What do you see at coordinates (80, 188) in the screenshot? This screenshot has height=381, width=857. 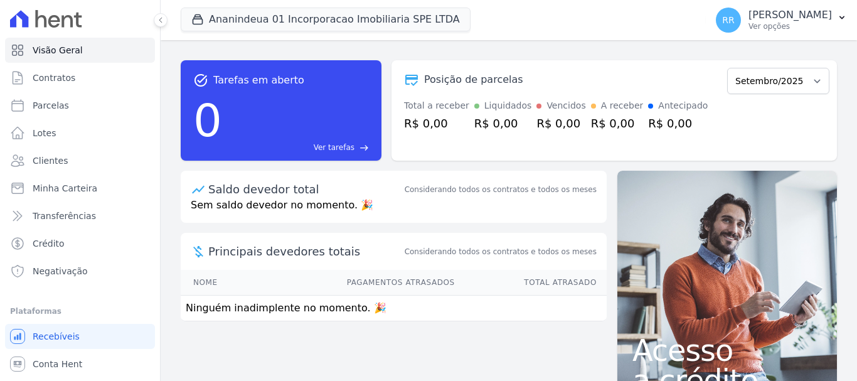 I see `a: Minha Carteira` at bounding box center [80, 188].